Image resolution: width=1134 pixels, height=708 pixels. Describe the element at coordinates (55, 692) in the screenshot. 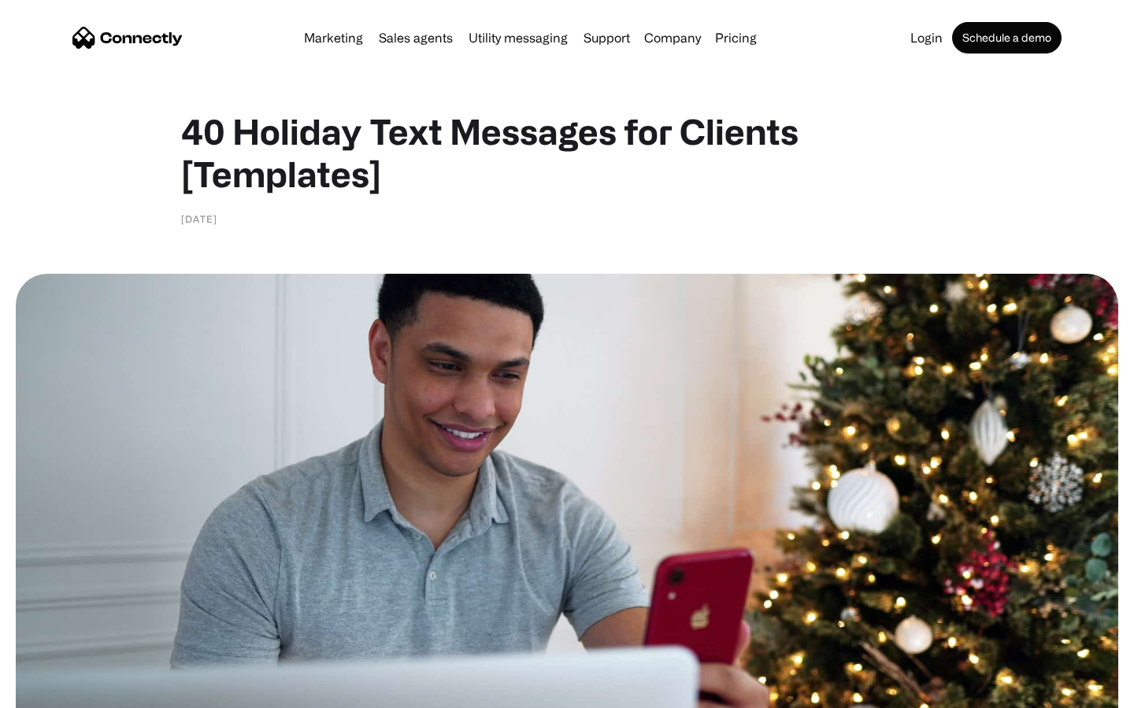

I see `aside: Language selected: English` at that location.